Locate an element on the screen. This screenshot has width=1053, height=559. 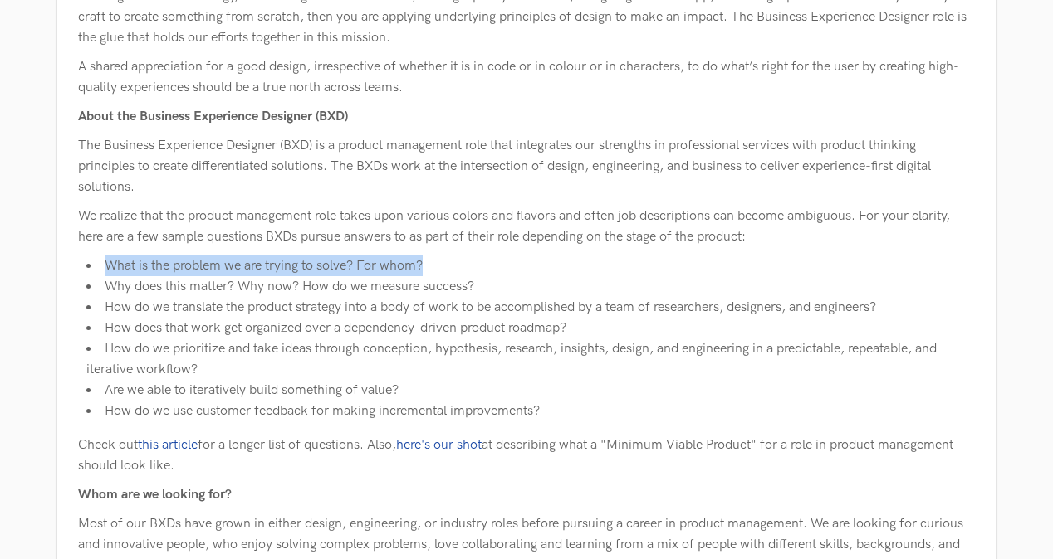
li: How do we translate the product strategy into a body of work to be accomplished by a team of rese... is located at coordinates (530, 307).